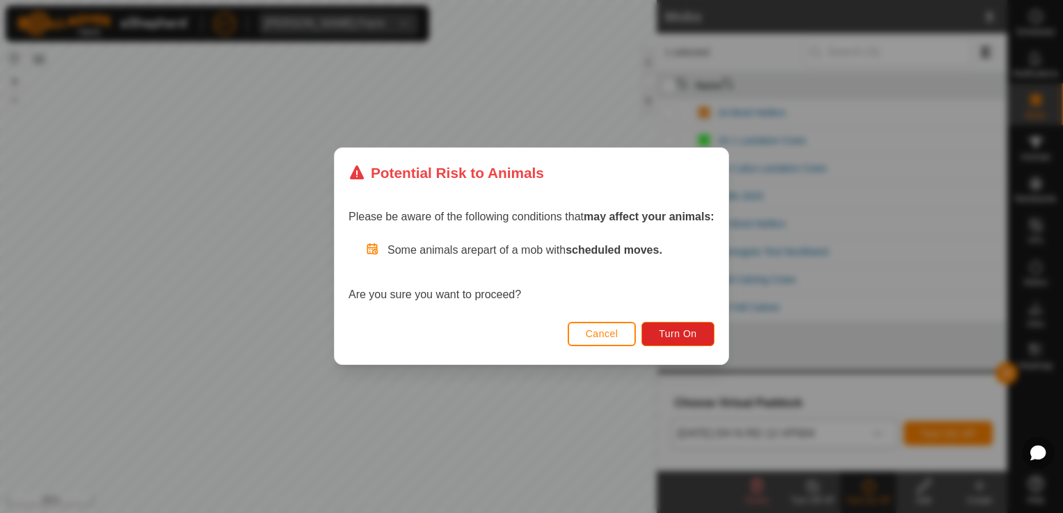  I want to click on button: Turn On, so click(678, 334).